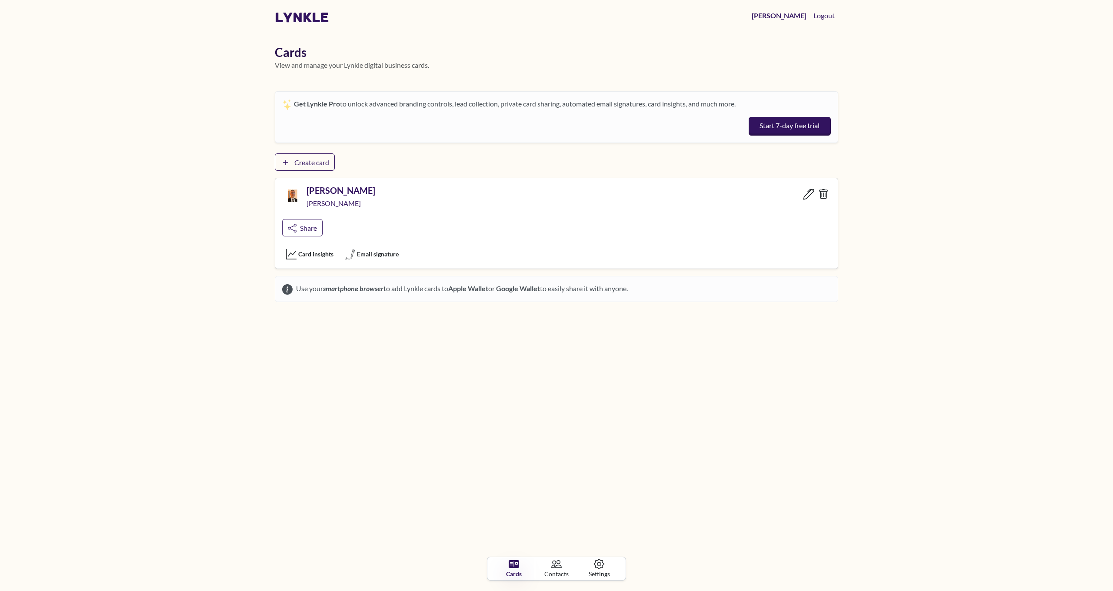  What do you see at coordinates (305, 162) in the screenshot?
I see `a: Create card` at bounding box center [305, 162].